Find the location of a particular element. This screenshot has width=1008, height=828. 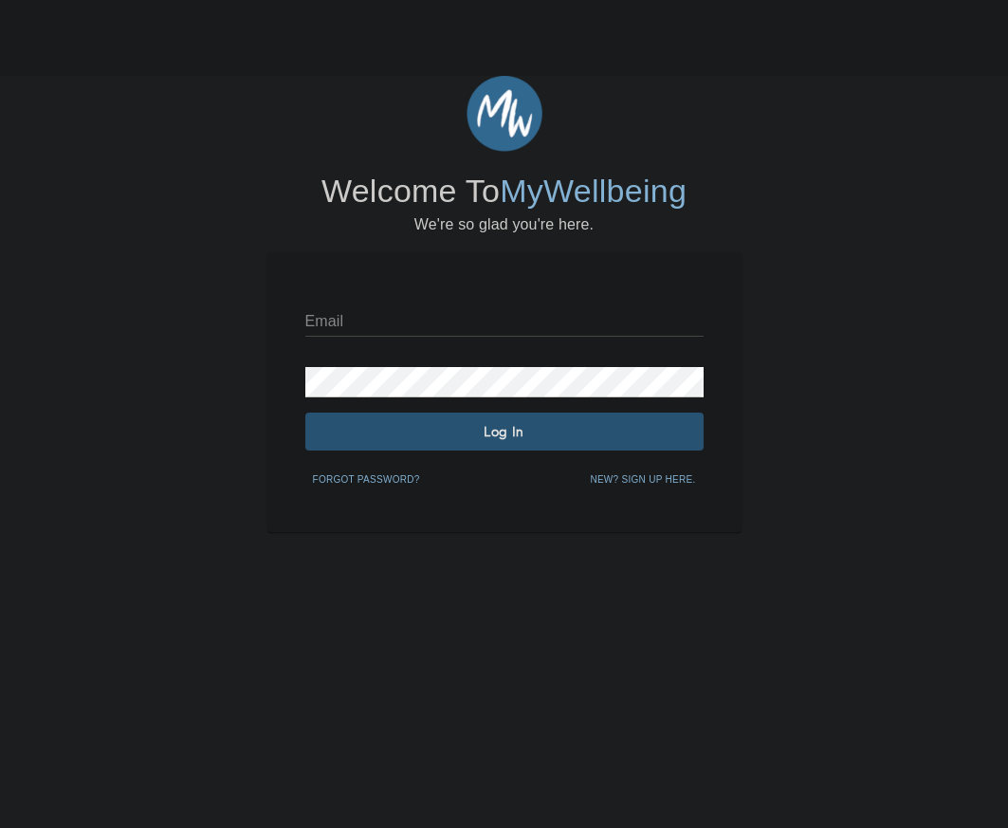

button: New? Sign up here. is located at coordinates (642, 480).